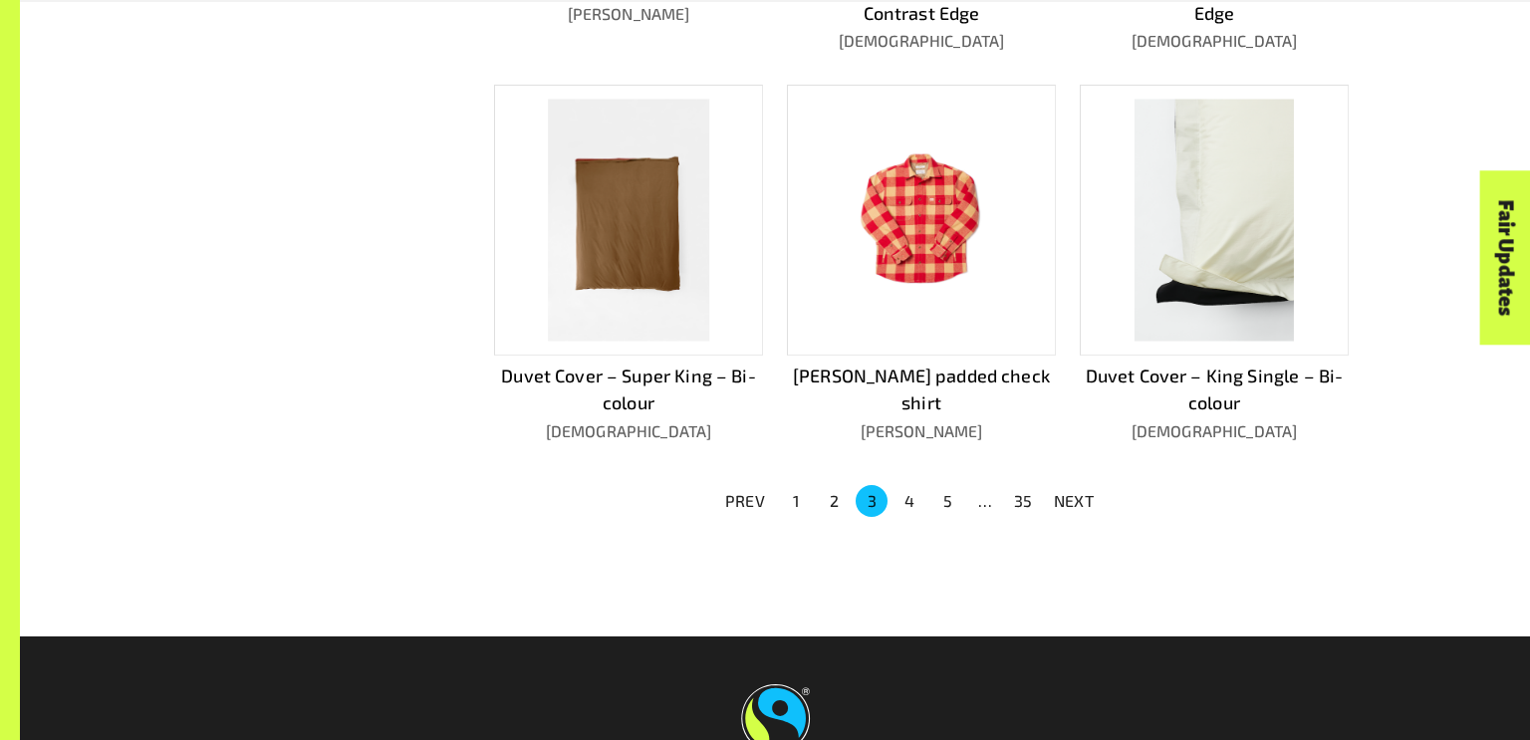 The width and height of the screenshot is (1530, 740). I want to click on p: NEXT, so click(1074, 501).